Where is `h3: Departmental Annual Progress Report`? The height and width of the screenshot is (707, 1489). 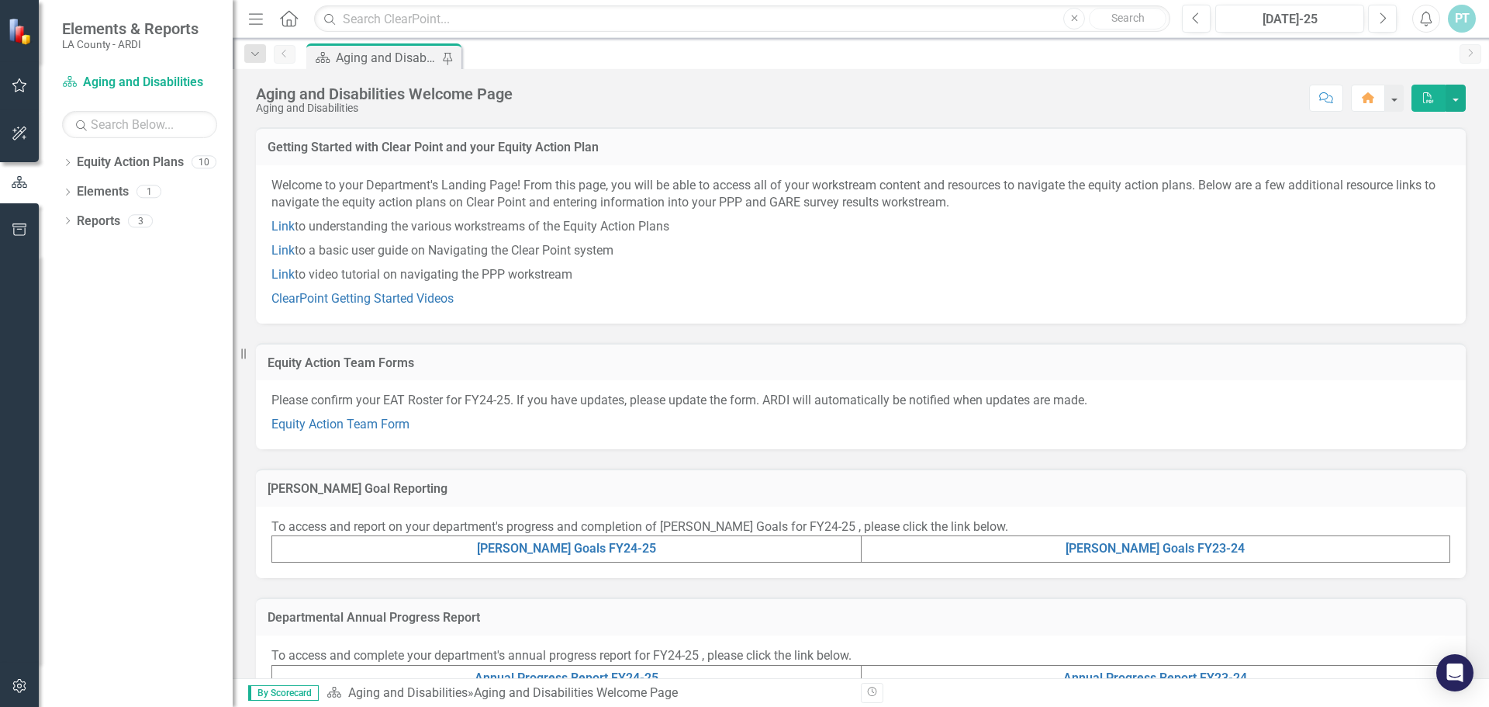
h3: Departmental Annual Progress Report is located at coordinates (861, 617).